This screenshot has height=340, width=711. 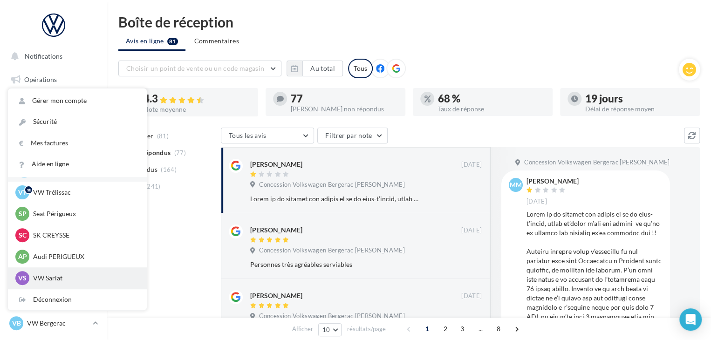 I want to click on a: PLV et print personnalisable, so click(x=54, y=246).